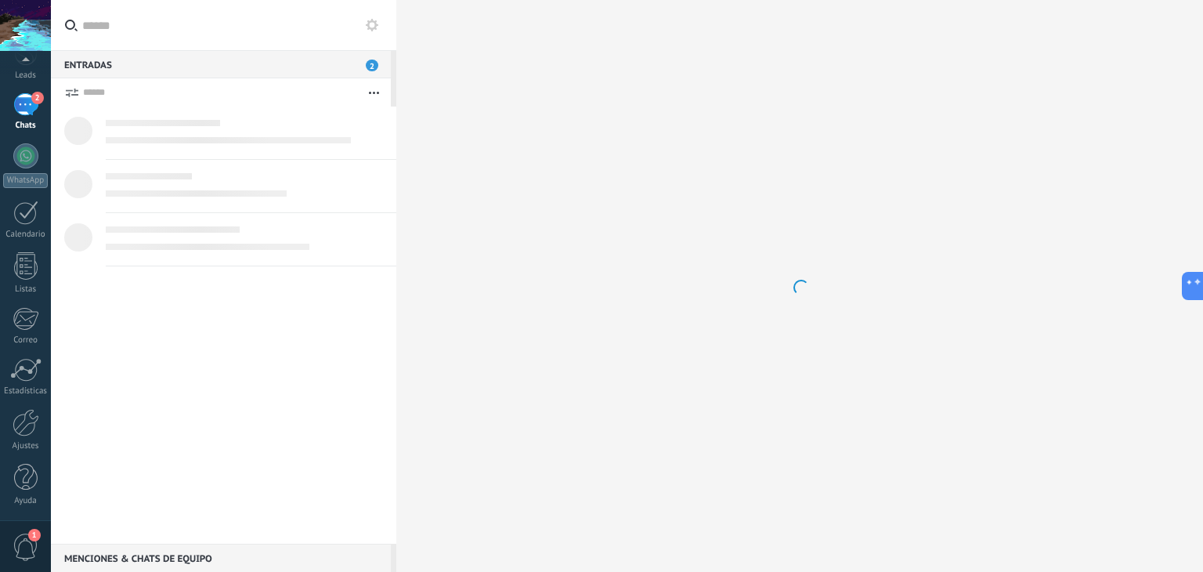 Image resolution: width=1203 pixels, height=572 pixels. Describe the element at coordinates (25, 180) in the screenshot. I see `div: WhatsApp` at that location.